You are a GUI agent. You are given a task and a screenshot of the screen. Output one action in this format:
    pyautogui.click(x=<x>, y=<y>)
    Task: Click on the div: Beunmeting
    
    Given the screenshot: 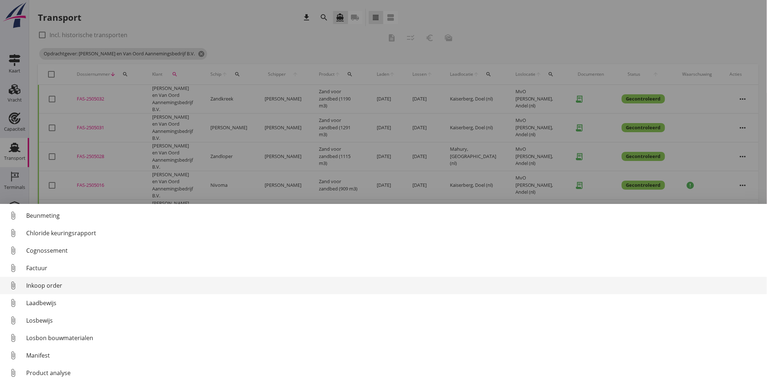 What is the action you would take?
    pyautogui.click(x=394, y=216)
    